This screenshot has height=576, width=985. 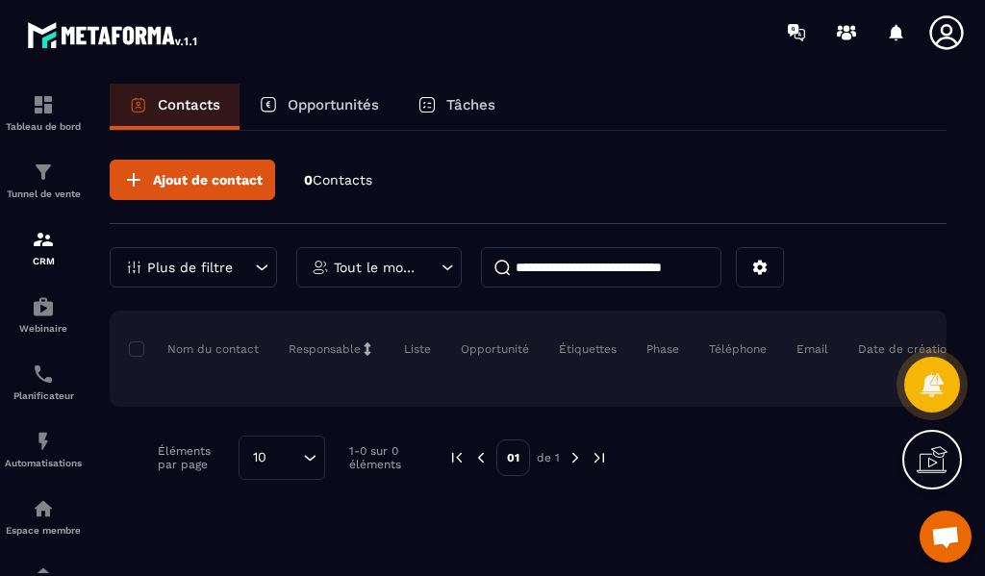 I want to click on p: Opportunité, so click(x=494, y=349).